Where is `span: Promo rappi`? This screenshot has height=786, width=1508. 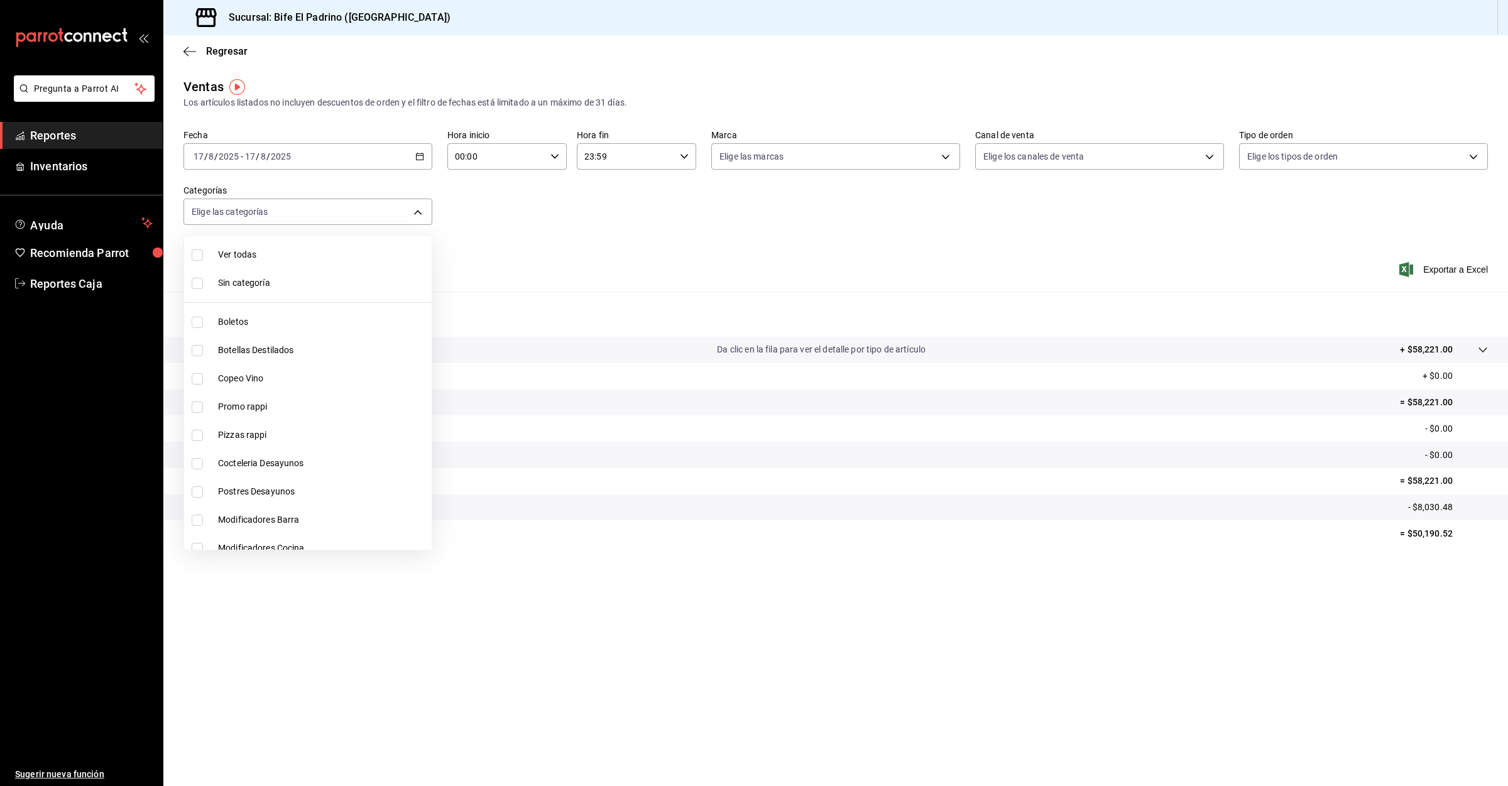 span: Promo rappi is located at coordinates (322, 407).